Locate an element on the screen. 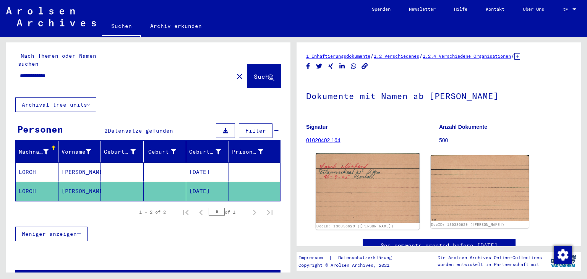  button: Next page is located at coordinates (255, 212).